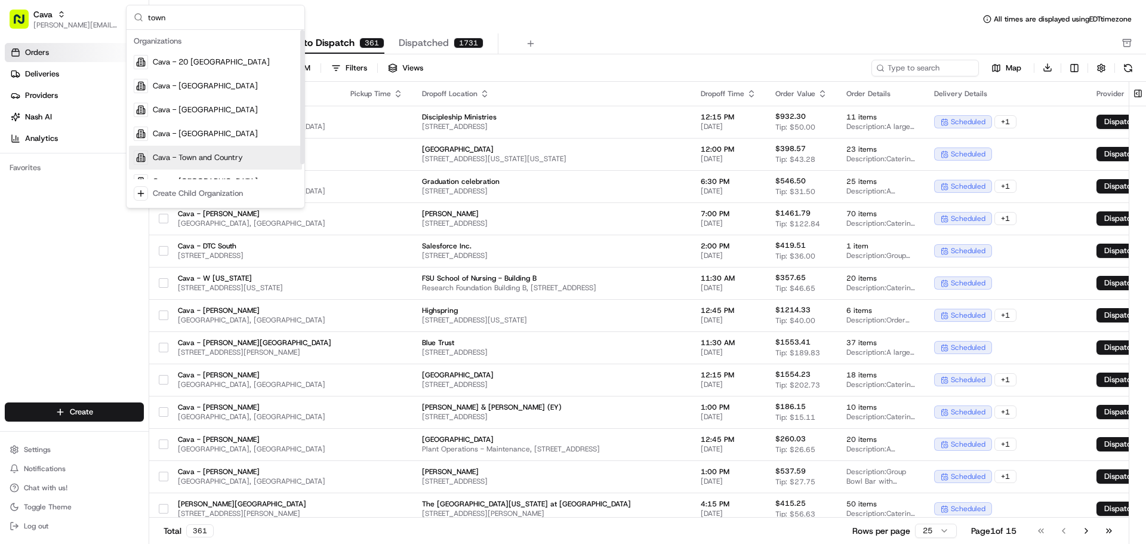 This screenshot has height=544, width=1146. Describe the element at coordinates (792, 213) in the screenshot. I see `span: $1461.79` at that location.